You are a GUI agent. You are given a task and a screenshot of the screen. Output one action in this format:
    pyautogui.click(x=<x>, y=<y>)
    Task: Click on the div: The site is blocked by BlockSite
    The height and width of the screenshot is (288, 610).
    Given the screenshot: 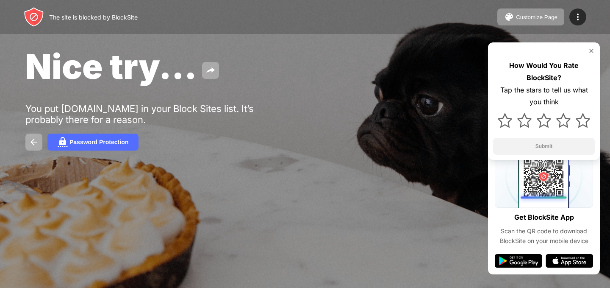 What is the action you would take?
    pyautogui.click(x=93, y=17)
    